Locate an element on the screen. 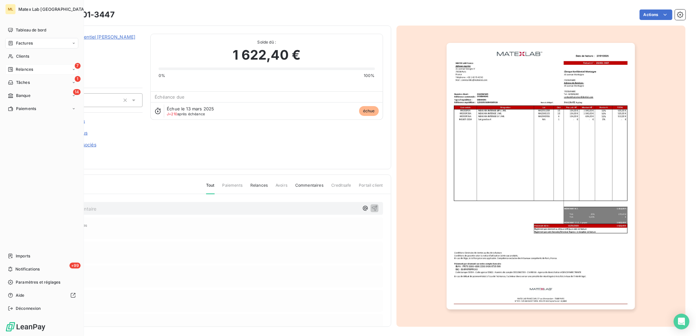 The width and height of the screenshot is (696, 336). span: Paramètres et réglages is located at coordinates (38, 282).